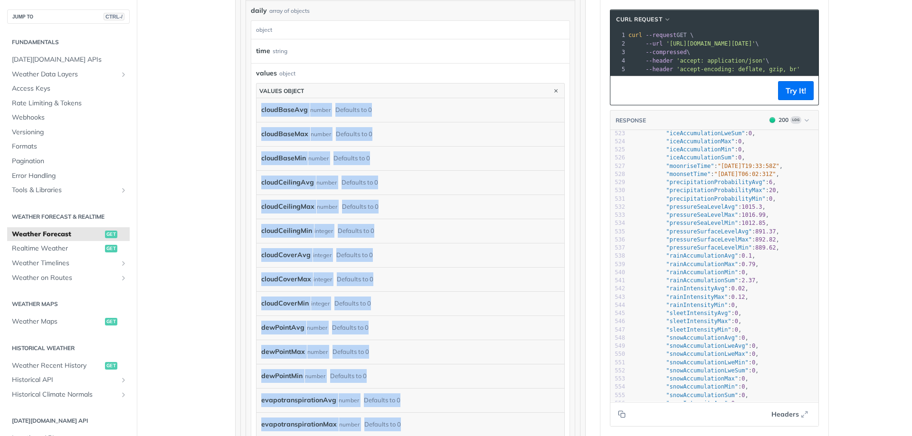 The image size is (912, 436). What do you see at coordinates (618, 35) in the screenshot?
I see `div: 1` at bounding box center [618, 35].